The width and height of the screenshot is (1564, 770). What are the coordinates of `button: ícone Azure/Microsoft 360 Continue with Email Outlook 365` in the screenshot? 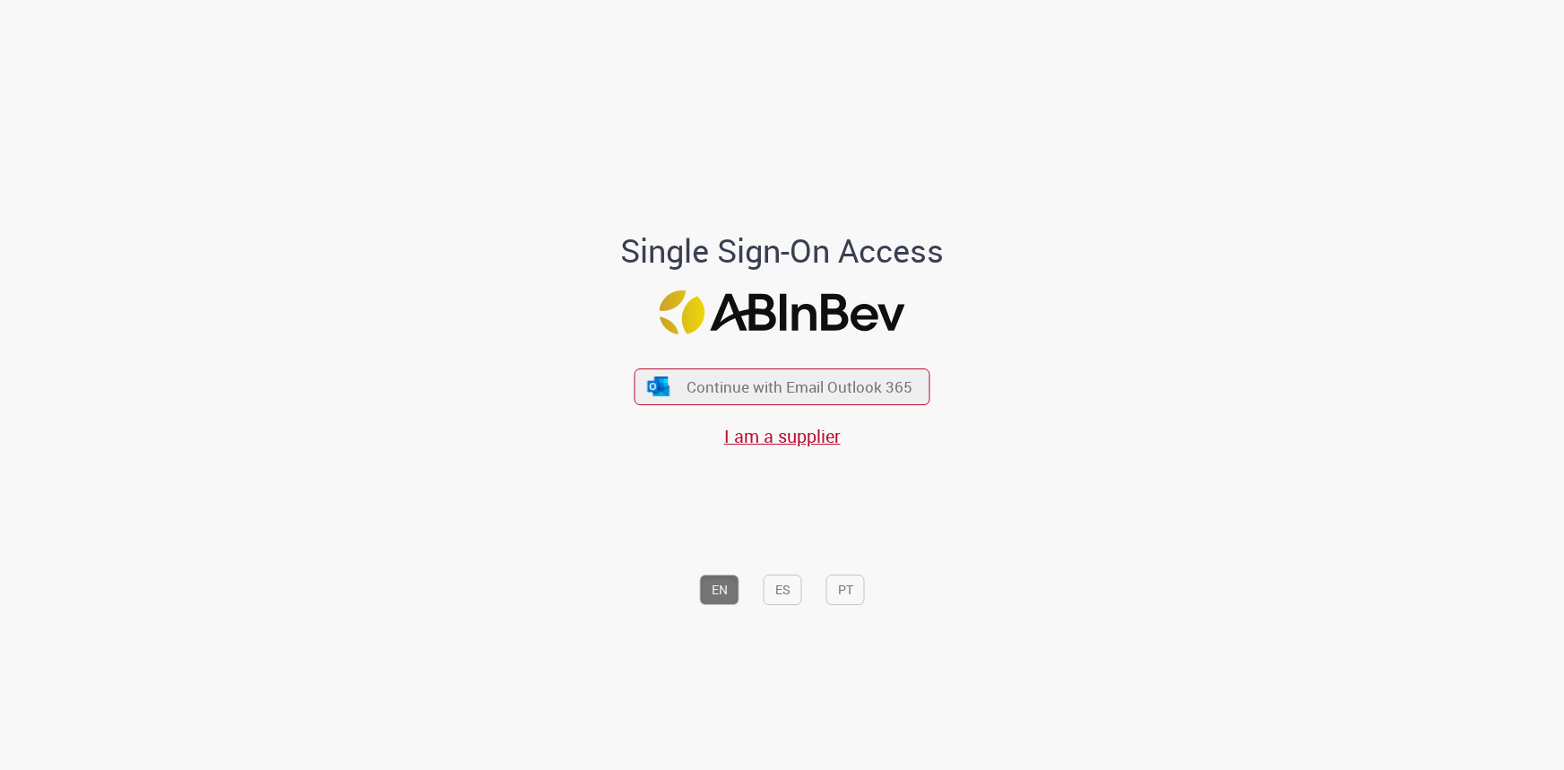 It's located at (783, 386).